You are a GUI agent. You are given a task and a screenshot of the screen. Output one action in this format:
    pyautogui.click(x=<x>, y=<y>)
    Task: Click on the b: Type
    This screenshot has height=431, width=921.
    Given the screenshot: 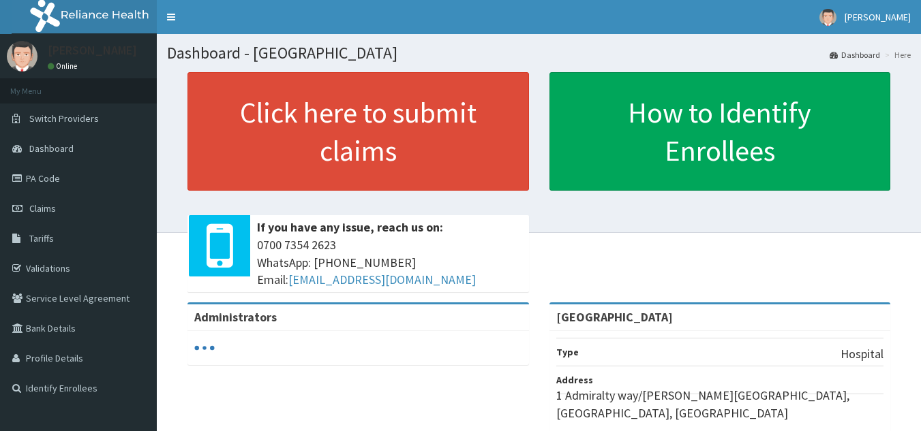 What is the action you would take?
    pyautogui.click(x=567, y=352)
    